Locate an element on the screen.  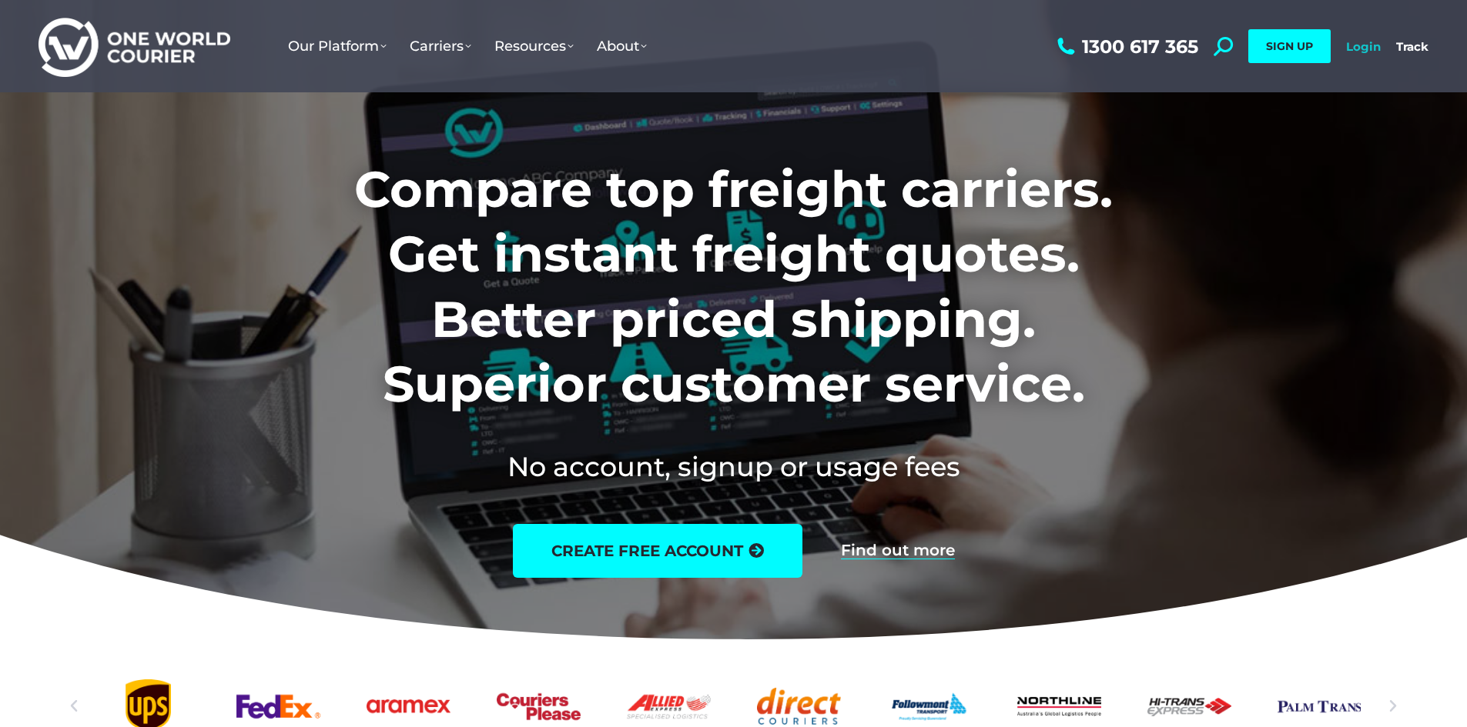
a: Track is located at coordinates (1412, 46).